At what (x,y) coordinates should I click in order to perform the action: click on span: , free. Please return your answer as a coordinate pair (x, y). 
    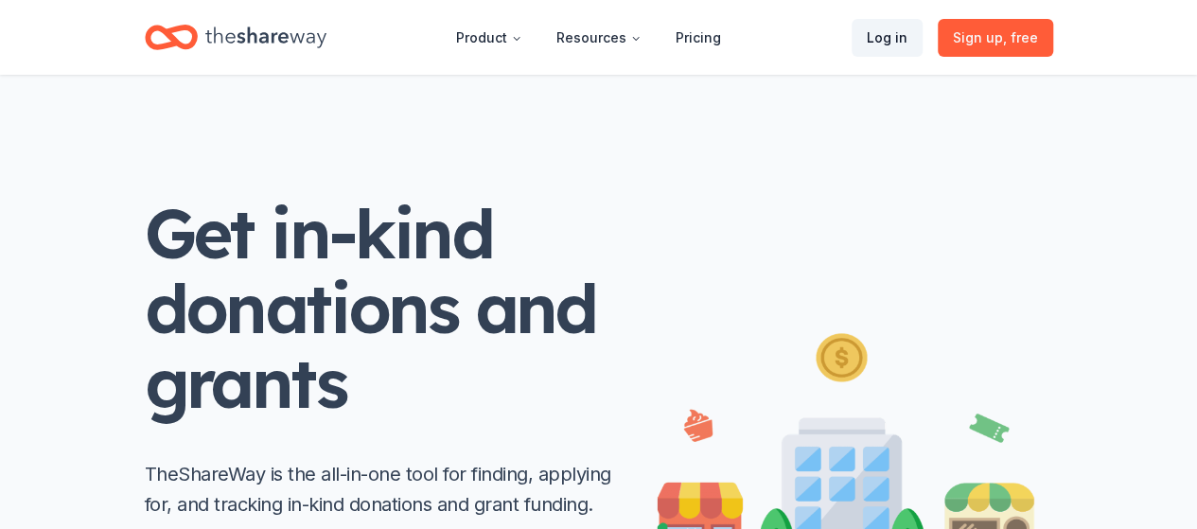
    Looking at the image, I should click on (1020, 37).